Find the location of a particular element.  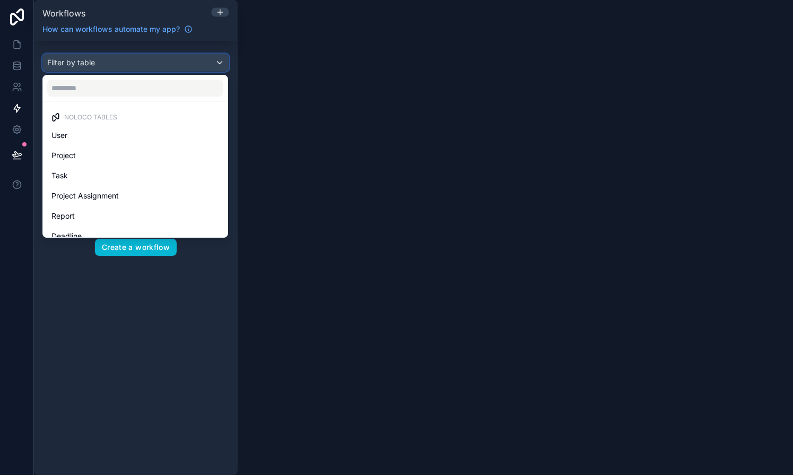

span: Noloco tables is located at coordinates (91, 117).